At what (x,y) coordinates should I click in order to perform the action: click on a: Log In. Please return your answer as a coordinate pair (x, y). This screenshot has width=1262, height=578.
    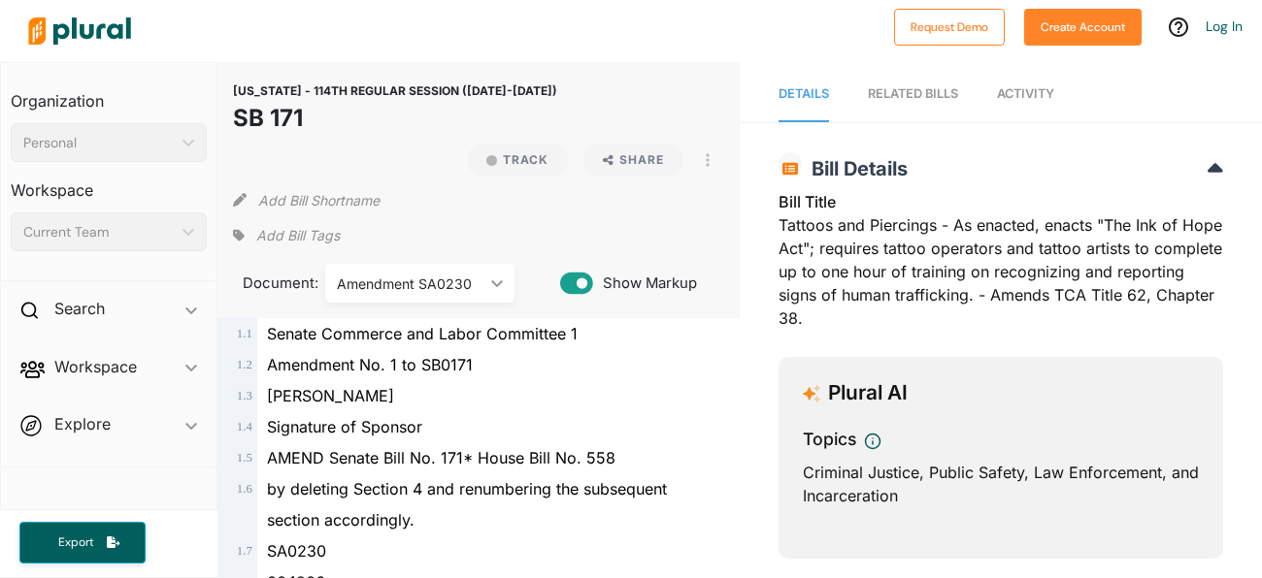
    Looking at the image, I should click on (1224, 26).